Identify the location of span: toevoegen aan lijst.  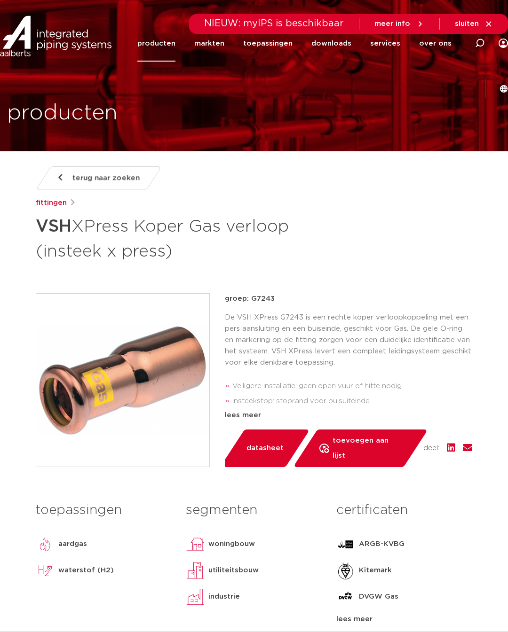
(367, 448).